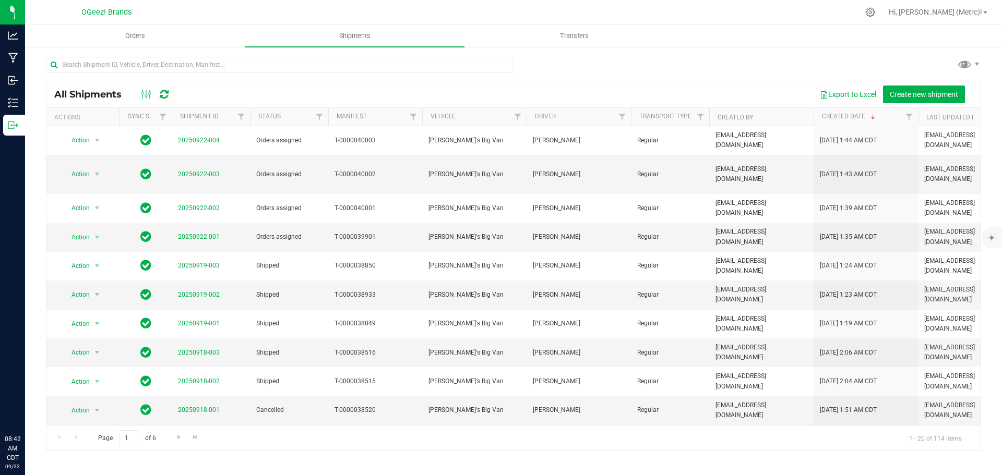 The height and width of the screenshot is (475, 1002). I want to click on p: 09/22, so click(13, 467).